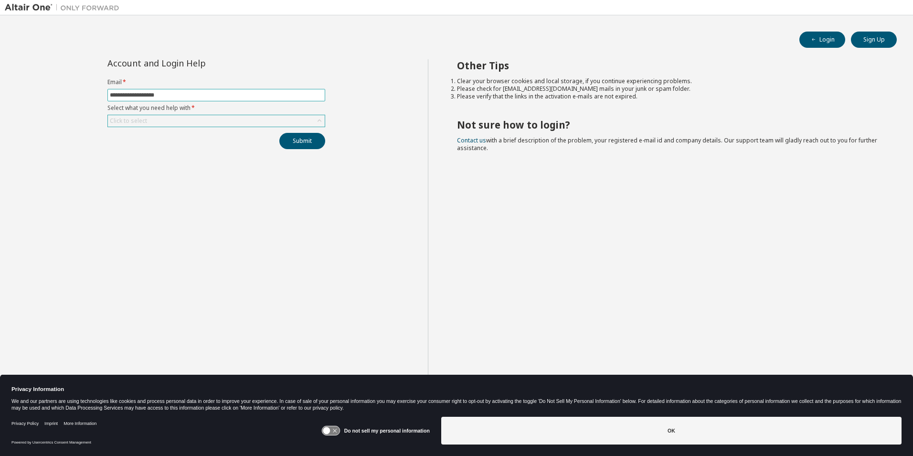 This screenshot has height=456, width=913. I want to click on li: Please verify that the links in the activation e-mails are not expired., so click(669, 96).